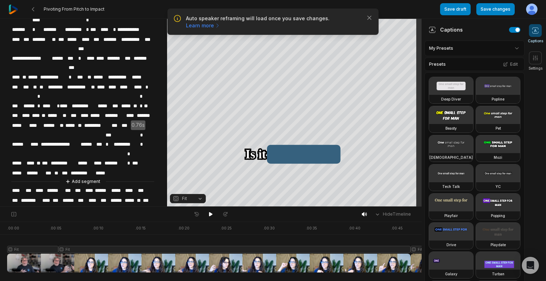 The image size is (546, 281). Describe the element at coordinates (74, 9) in the screenshot. I see `span: Pivoting From Pitch to Impact` at that location.